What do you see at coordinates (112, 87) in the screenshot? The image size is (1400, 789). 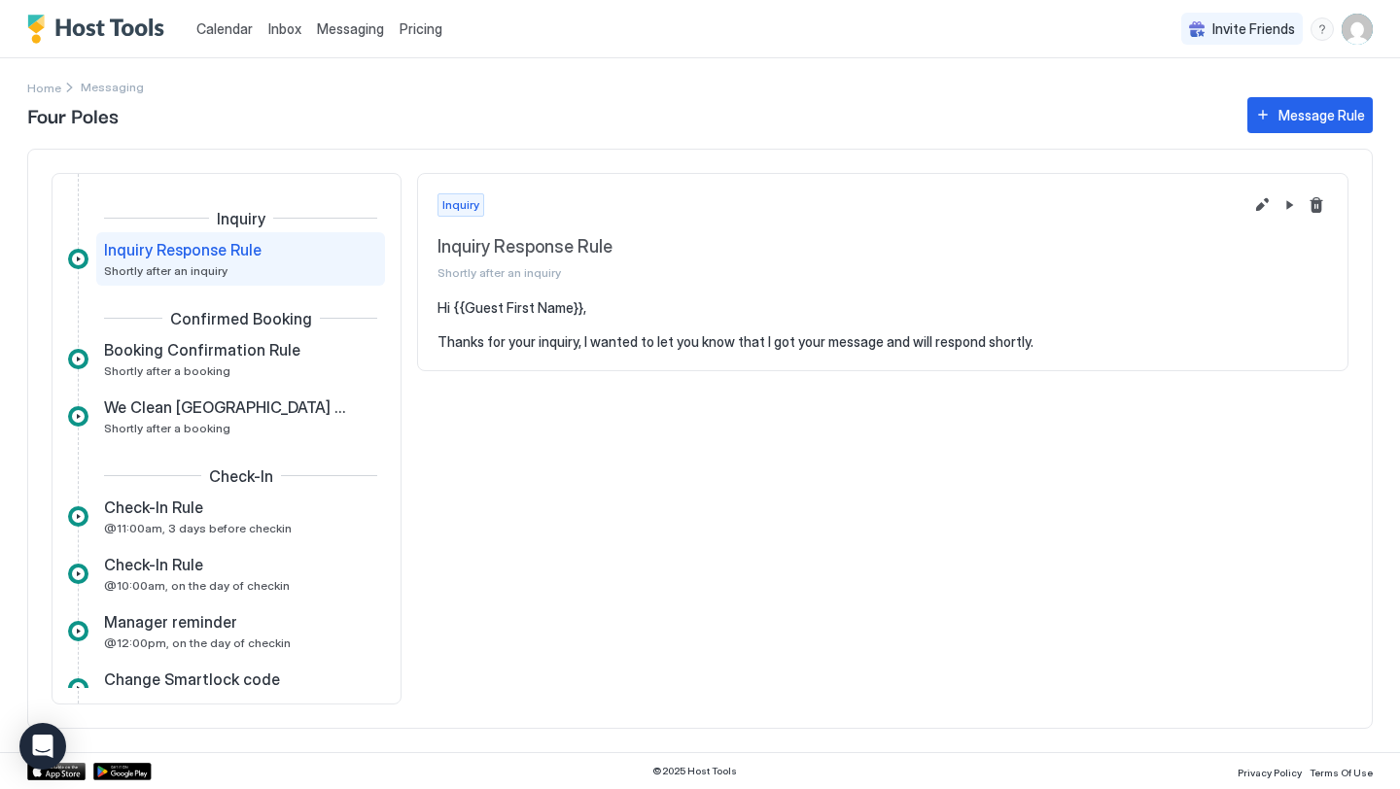 I see `span: Breadcrumb` at bounding box center [112, 87].